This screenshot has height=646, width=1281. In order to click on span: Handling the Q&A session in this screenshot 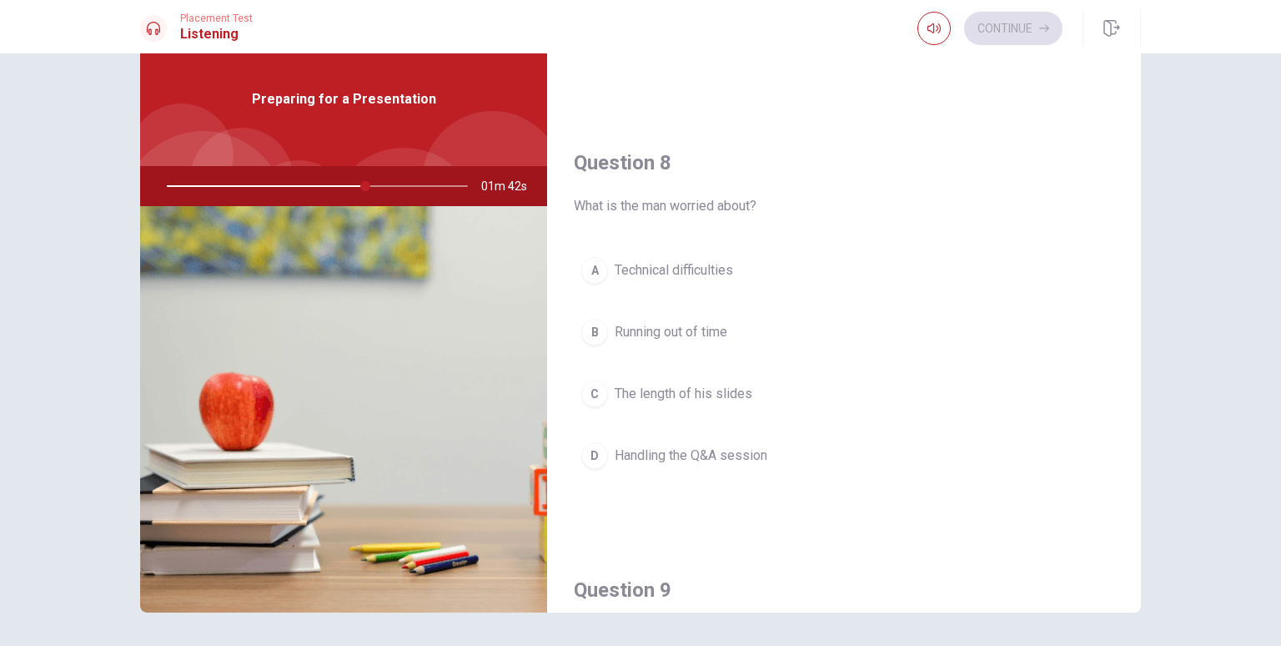, I will do `click(691, 456)`.